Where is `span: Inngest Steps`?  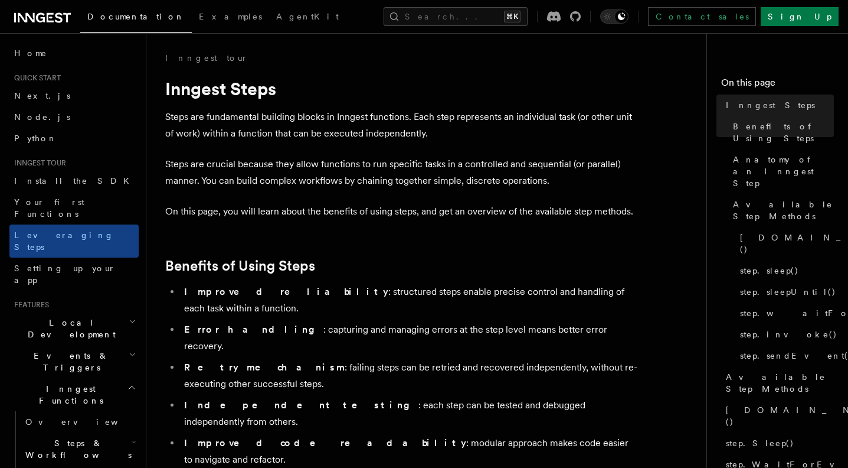
span: Inngest Steps is located at coordinates (770, 105).